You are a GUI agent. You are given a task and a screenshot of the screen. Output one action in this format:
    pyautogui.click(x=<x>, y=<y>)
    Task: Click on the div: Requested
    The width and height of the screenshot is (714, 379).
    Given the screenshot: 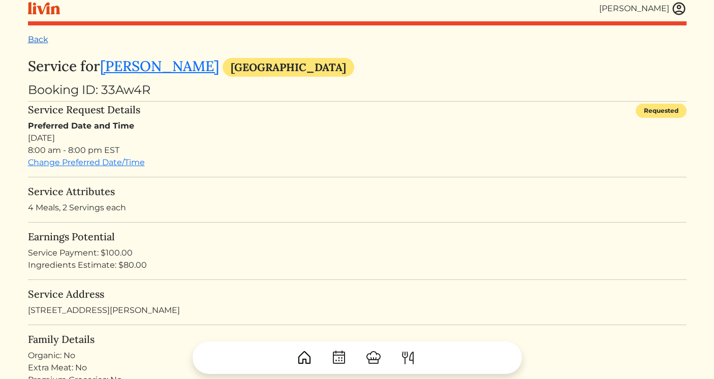 What is the action you would take?
    pyautogui.click(x=661, y=111)
    